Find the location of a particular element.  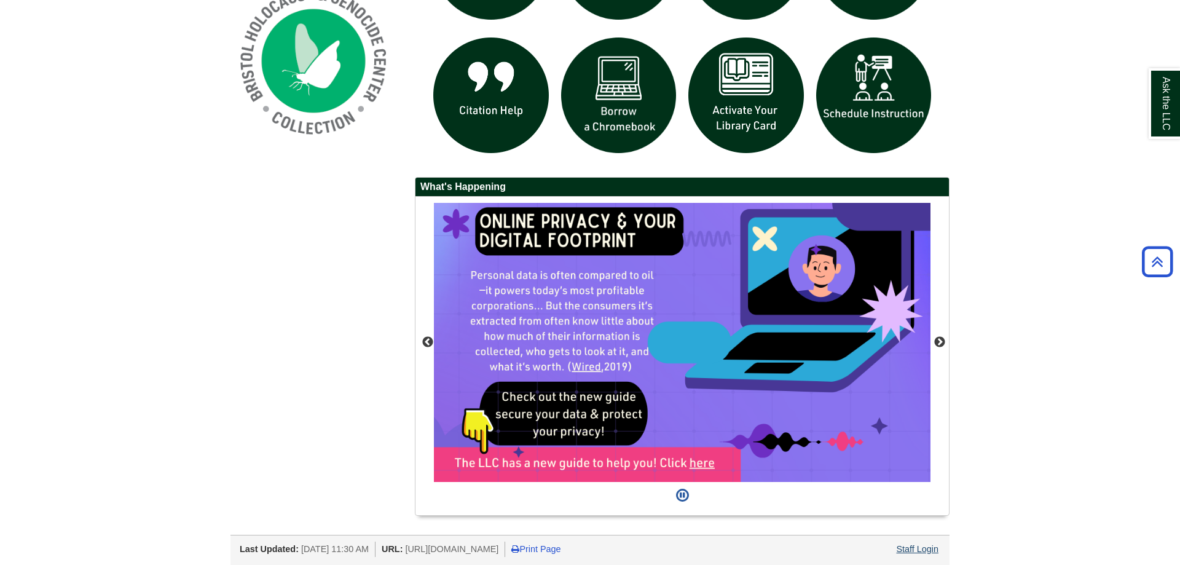

i: Print Page is located at coordinates (515, 549).